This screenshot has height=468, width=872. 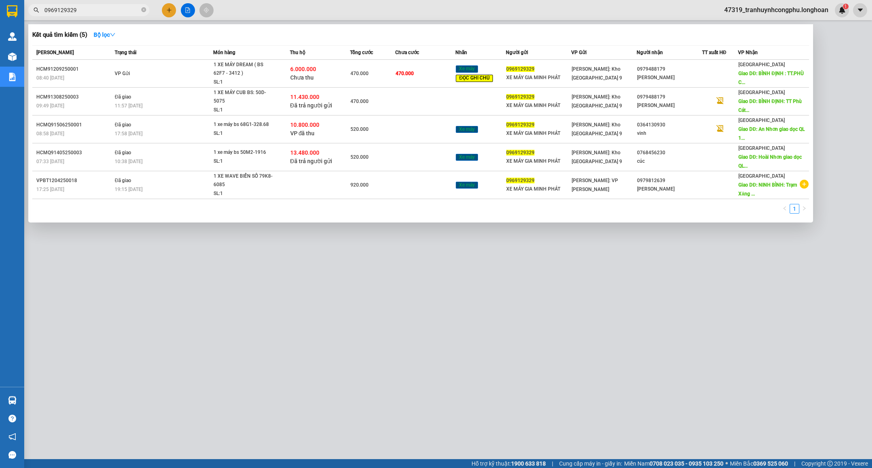 What do you see at coordinates (12, 418) in the screenshot?
I see `span: question-circle` at bounding box center [12, 418].